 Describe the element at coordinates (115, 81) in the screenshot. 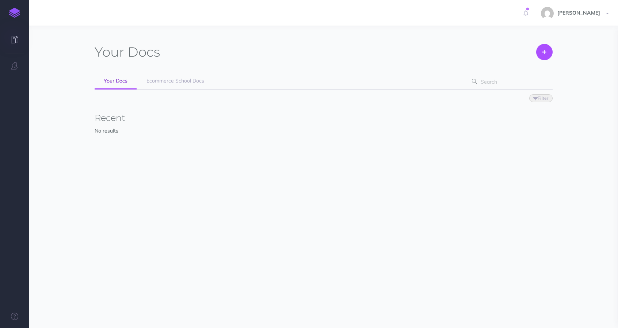

I see `span: Your Docs` at that location.